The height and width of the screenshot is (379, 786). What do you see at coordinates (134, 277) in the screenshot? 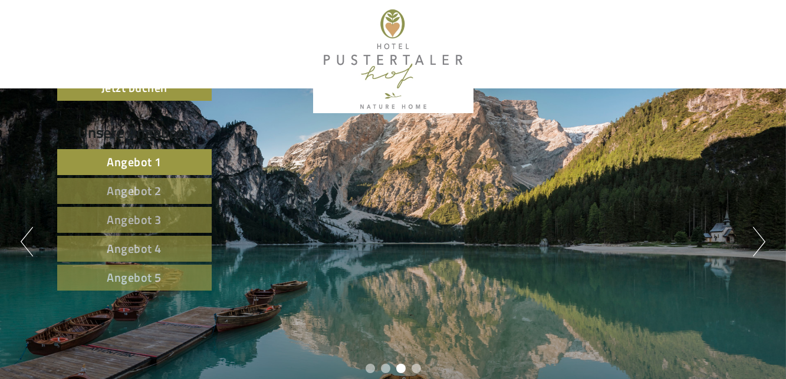
I see `span: Angebot 5` at bounding box center [134, 277].